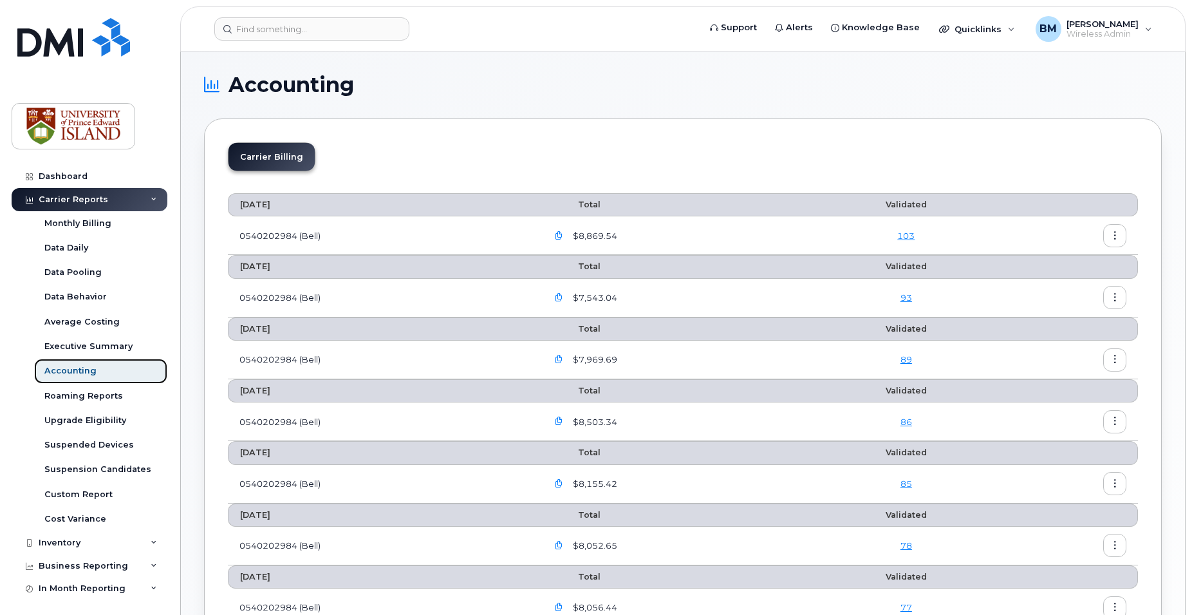  Describe the element at coordinates (906, 422) in the screenshot. I see `a: 86` at that location.